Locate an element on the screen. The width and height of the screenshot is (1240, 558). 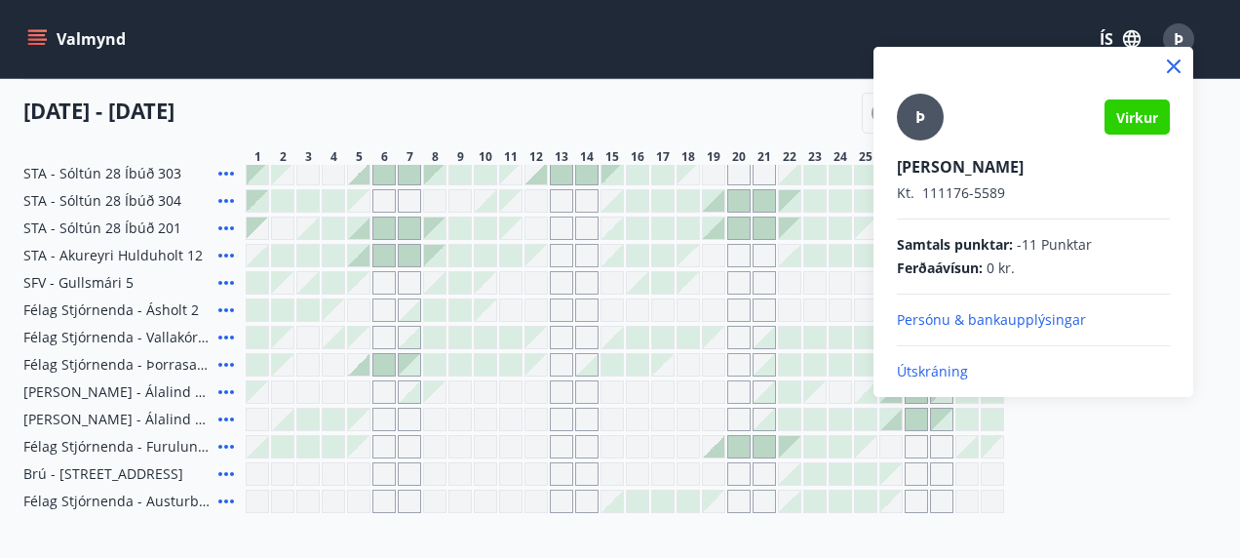
span: 0 kr. is located at coordinates (1001, 268).